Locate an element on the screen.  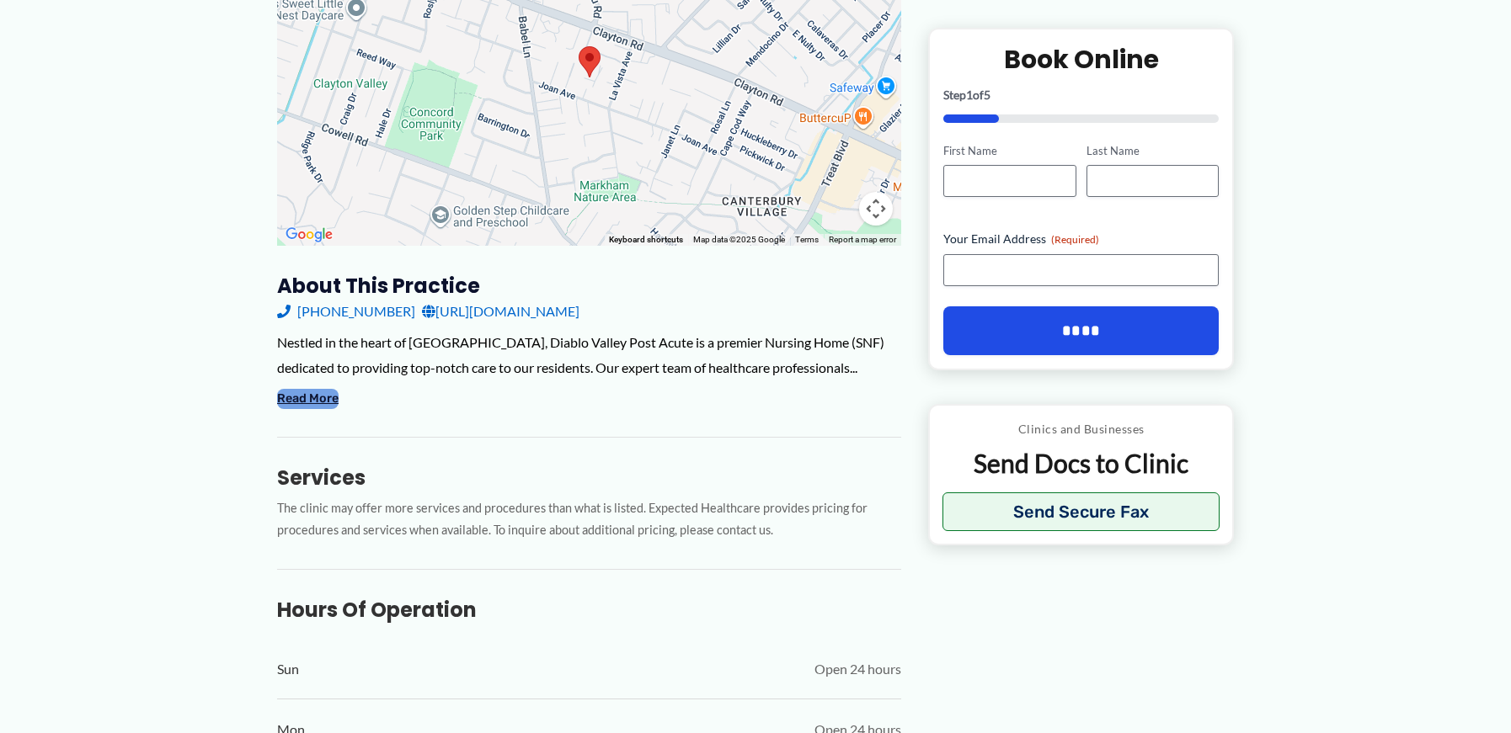
button: Keyboard shortcuts is located at coordinates (646, 240).